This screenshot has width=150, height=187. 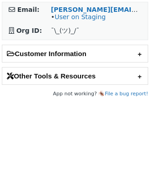 What do you see at coordinates (80, 17) in the screenshot?
I see `a: User on Staging` at bounding box center [80, 17].